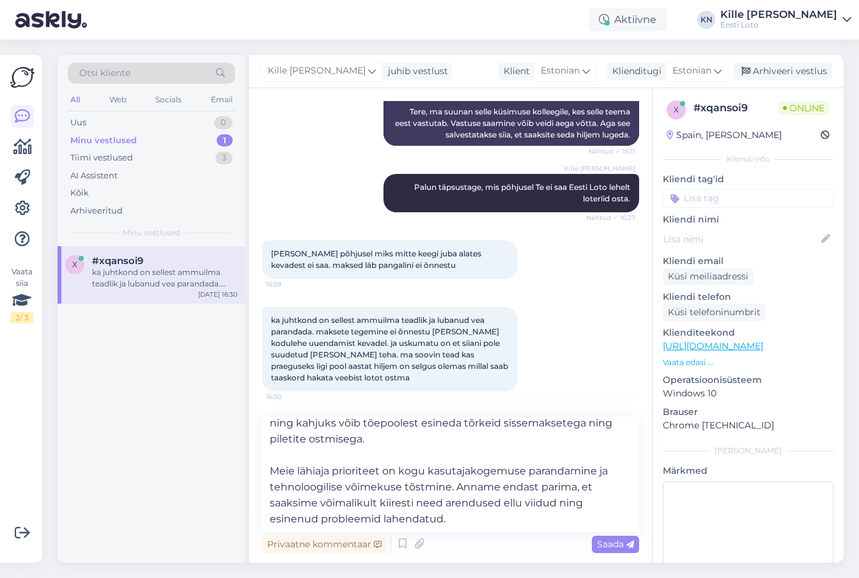 The width and height of the screenshot is (859, 578). What do you see at coordinates (450, 474) in the screenshot?
I see `textarea: Uuele veebile üleminek ei ole kahjuks olnud nii sujuv kui lootsime ning kahjuks võib tõepoolest e...` at bounding box center [450, 474].